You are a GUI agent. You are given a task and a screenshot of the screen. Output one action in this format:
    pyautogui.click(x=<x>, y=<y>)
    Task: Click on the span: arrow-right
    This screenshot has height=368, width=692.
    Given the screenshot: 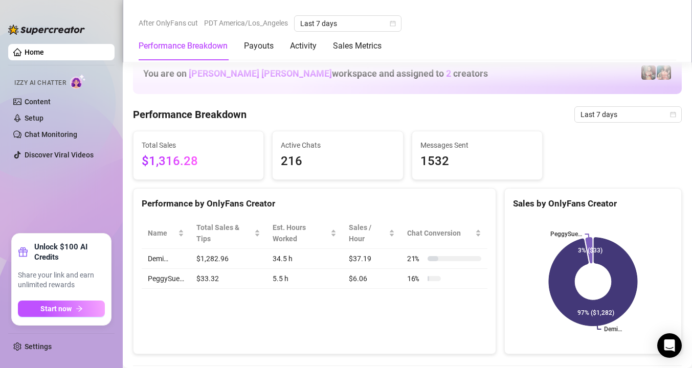 What is the action you would take?
    pyautogui.click(x=79, y=309)
    